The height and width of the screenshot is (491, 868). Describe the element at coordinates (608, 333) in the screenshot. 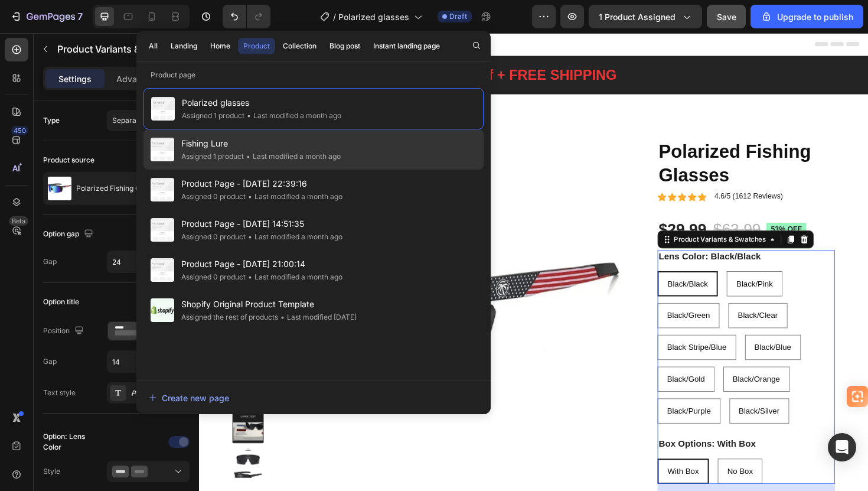

I see `span: Black/Blue` at that location.